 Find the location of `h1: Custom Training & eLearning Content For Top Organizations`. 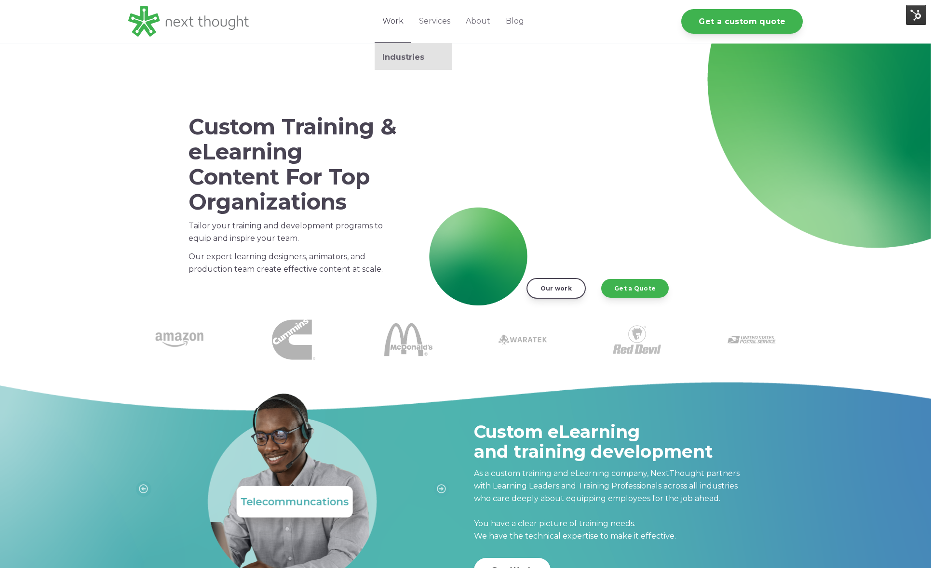

h1: Custom Training & eLearning Content For Top Organizations is located at coordinates (293, 164).